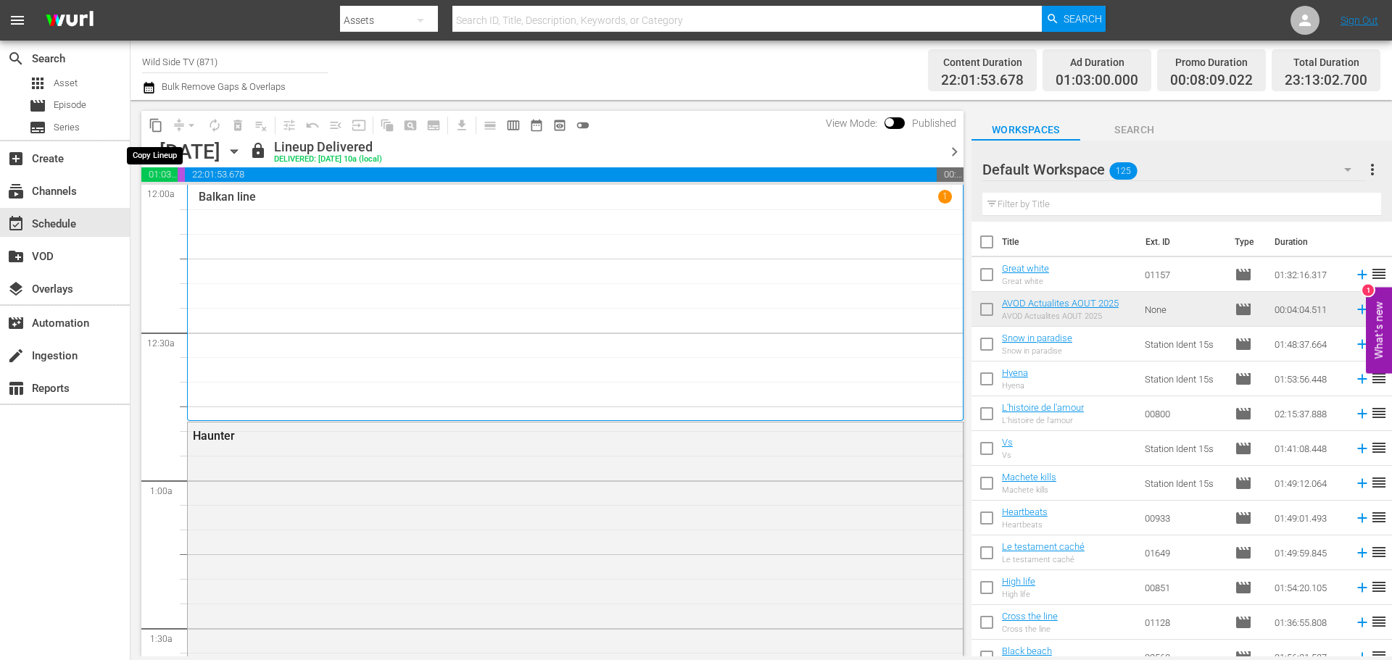  What do you see at coordinates (982, 62) in the screenshot?
I see `div: Content Duration` at bounding box center [982, 62].